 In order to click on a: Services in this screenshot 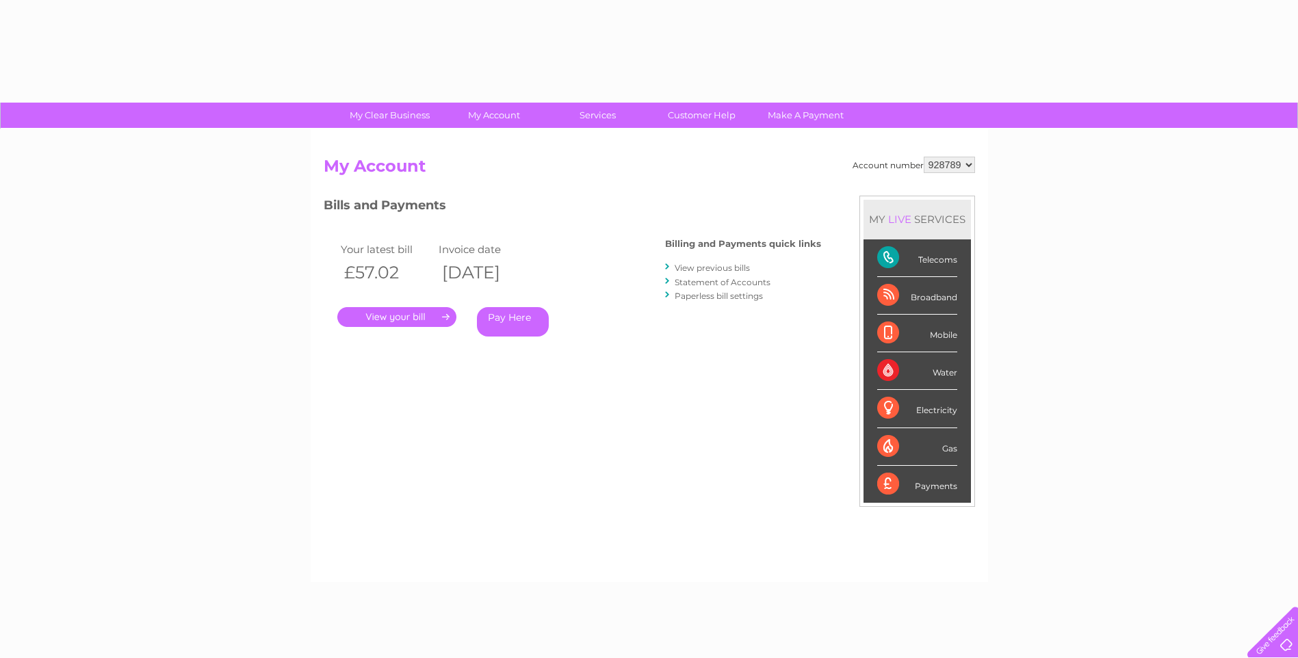, I will do `click(597, 115)`.